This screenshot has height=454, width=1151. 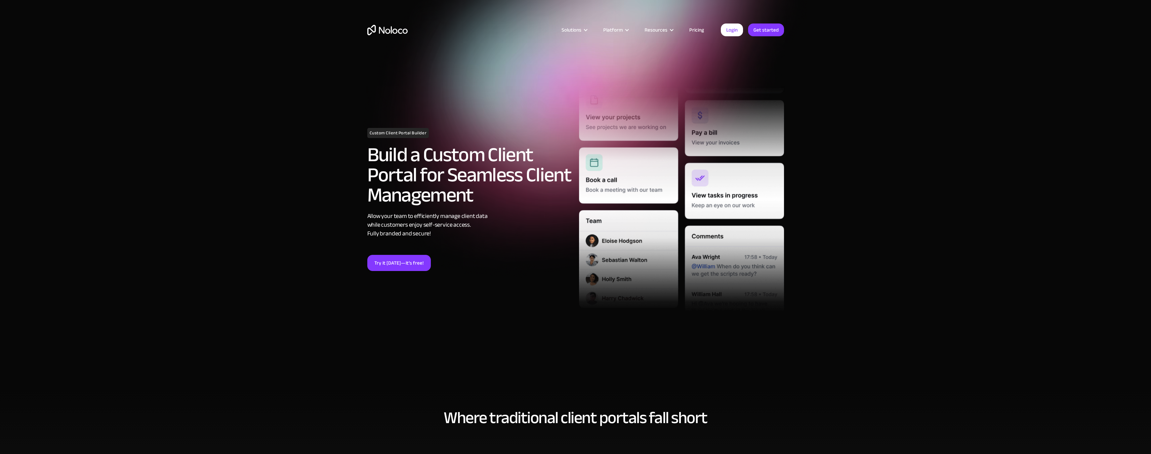 I want to click on a: home, so click(x=387, y=30).